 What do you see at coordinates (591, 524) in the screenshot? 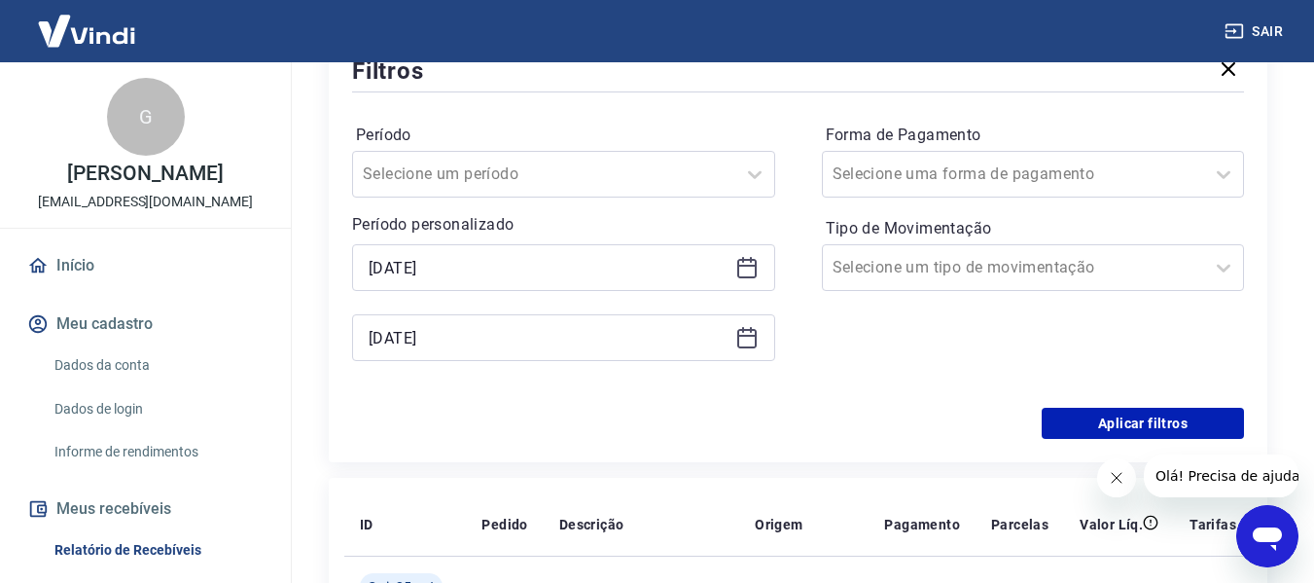
I see `p: Descrição` at bounding box center [591, 524].